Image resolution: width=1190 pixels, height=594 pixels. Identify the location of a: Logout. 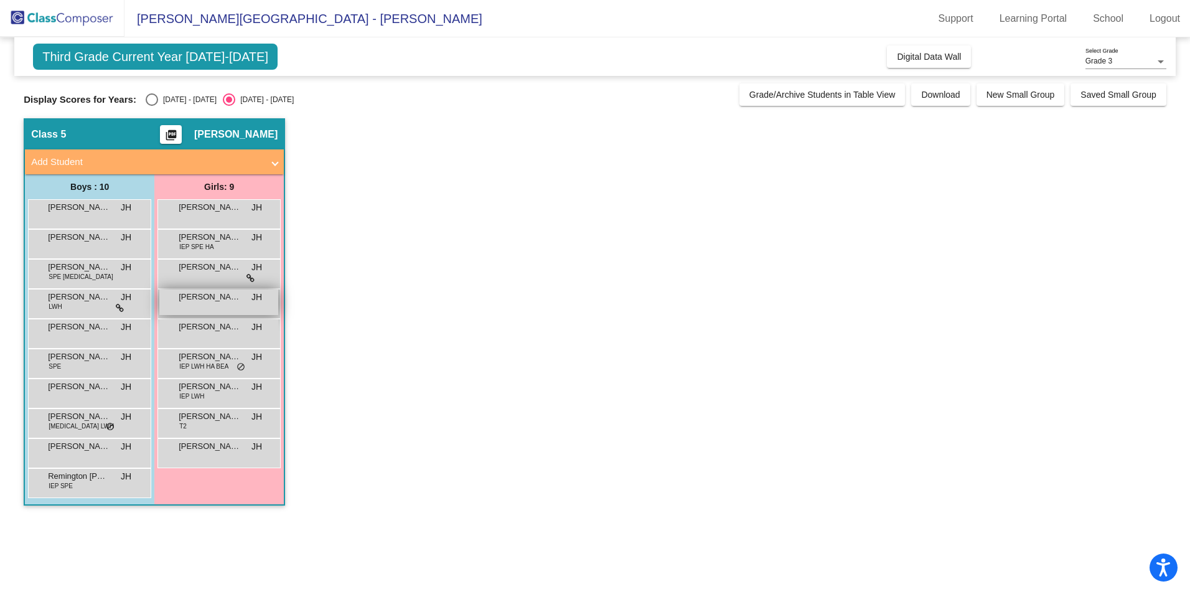
(1165, 19).